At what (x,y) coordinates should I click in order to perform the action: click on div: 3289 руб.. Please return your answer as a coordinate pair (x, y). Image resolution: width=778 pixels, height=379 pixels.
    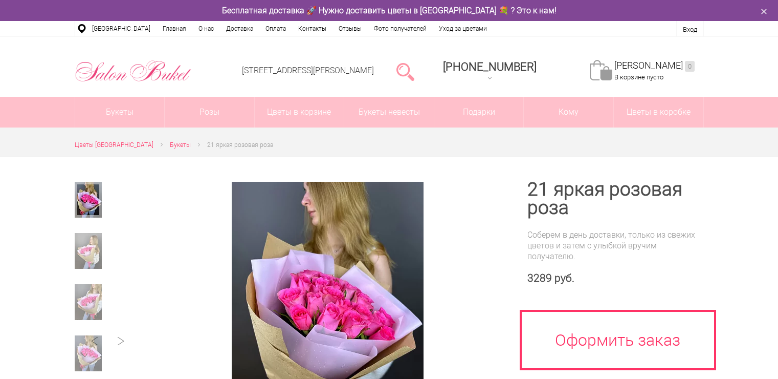
    Looking at the image, I should click on (616, 278).